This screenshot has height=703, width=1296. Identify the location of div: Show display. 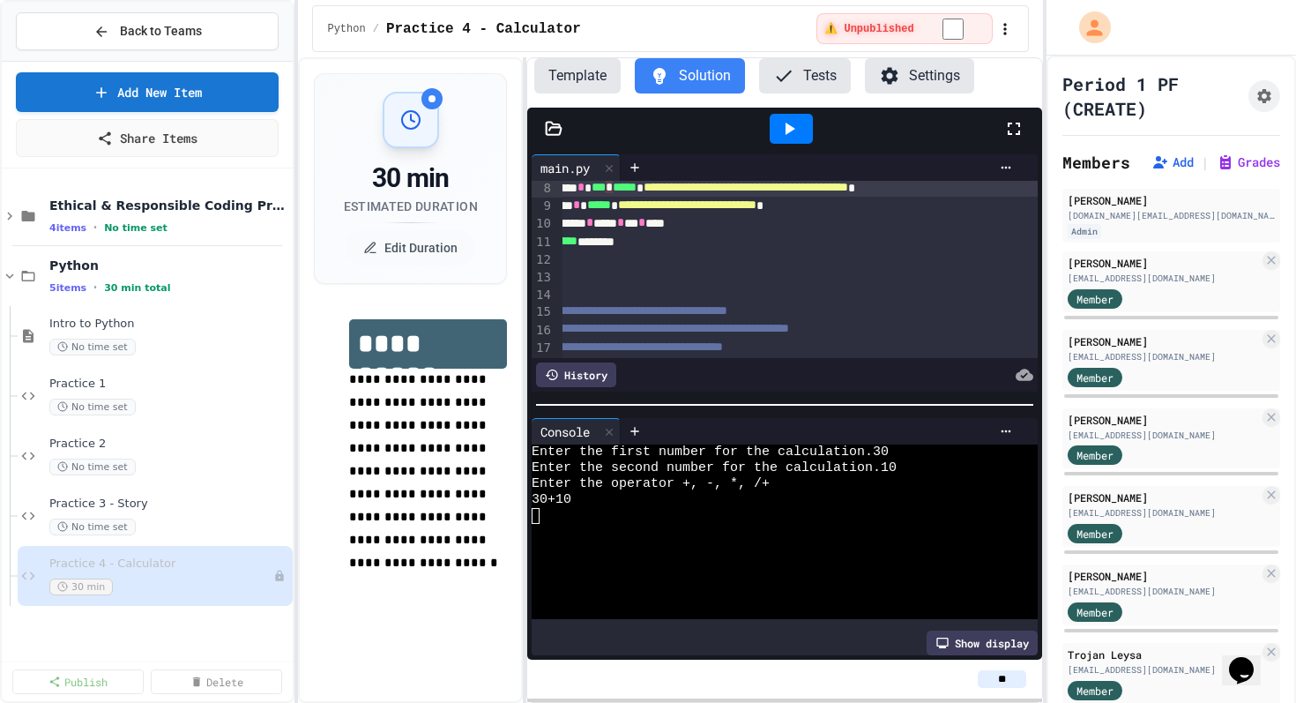
(982, 643).